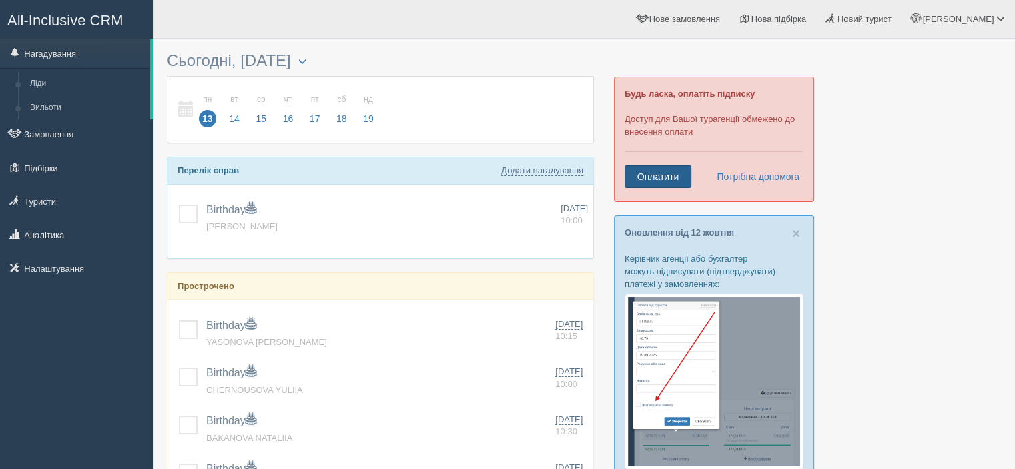 The width and height of the screenshot is (1015, 469). What do you see at coordinates (261, 99) in the screenshot?
I see `small: ср` at bounding box center [261, 99].